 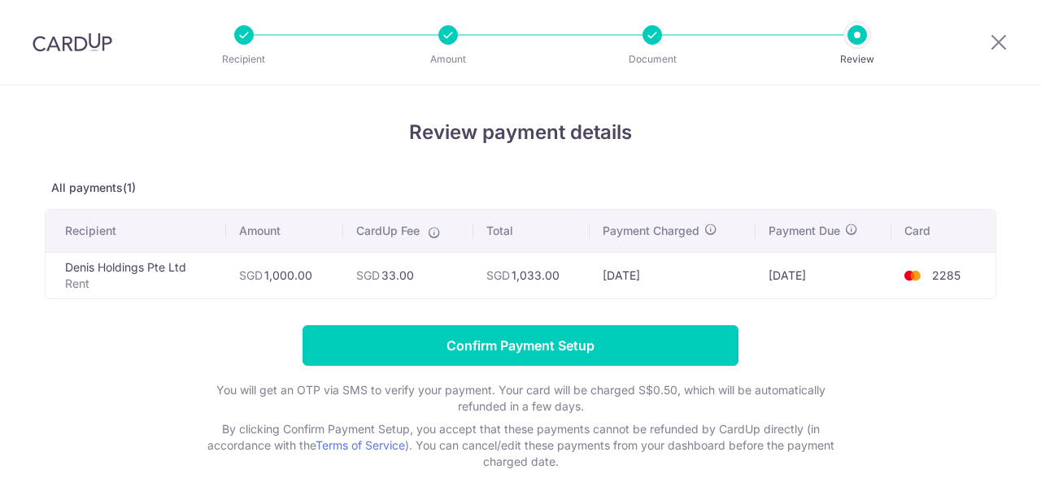 What do you see at coordinates (532, 231) in the screenshot?
I see `th: Total` at bounding box center [532, 231].